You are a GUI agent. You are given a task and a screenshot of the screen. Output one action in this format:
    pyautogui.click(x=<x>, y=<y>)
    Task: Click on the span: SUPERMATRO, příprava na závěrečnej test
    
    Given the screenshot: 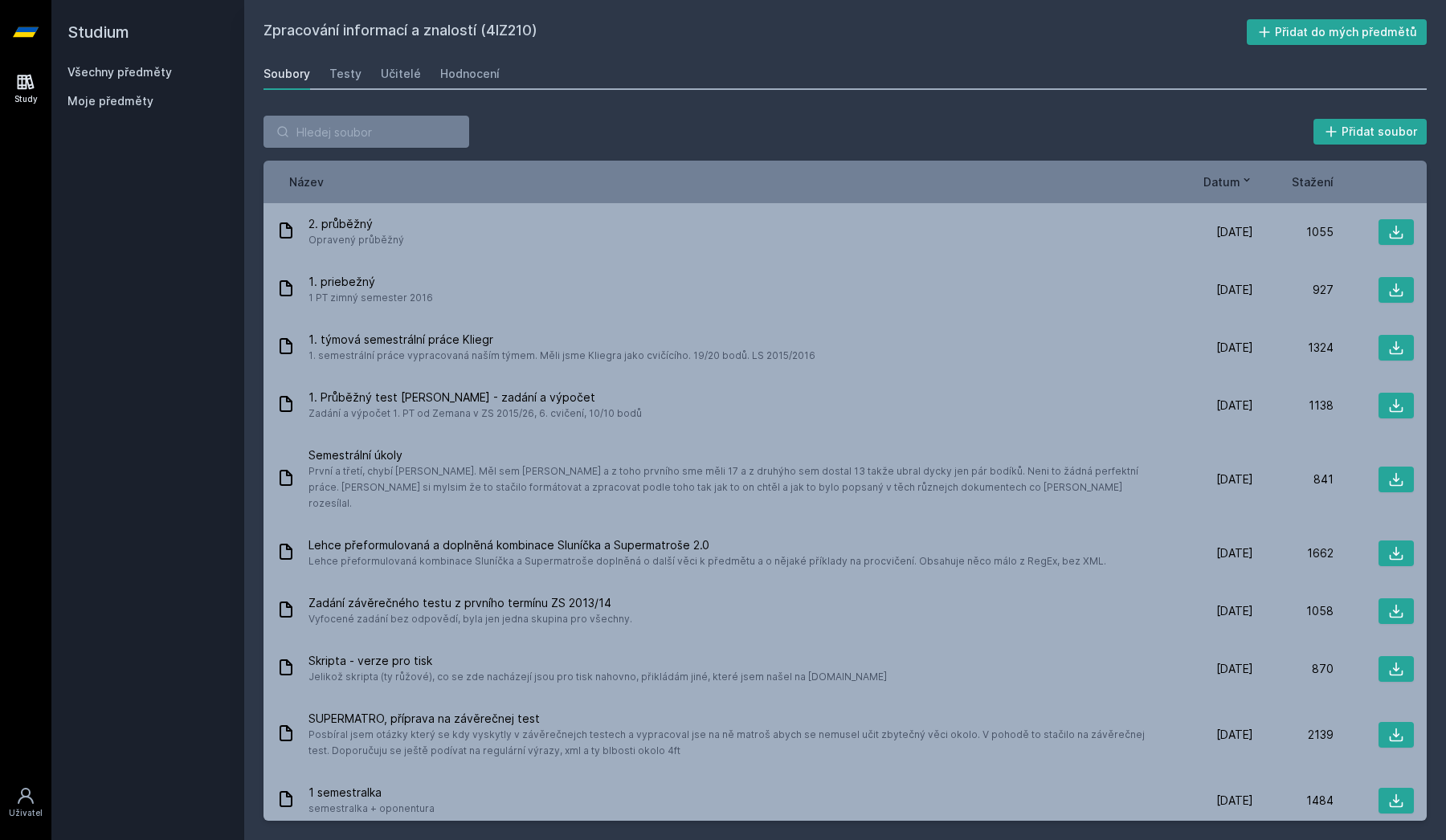 What is the action you would take?
    pyautogui.click(x=737, y=719)
    